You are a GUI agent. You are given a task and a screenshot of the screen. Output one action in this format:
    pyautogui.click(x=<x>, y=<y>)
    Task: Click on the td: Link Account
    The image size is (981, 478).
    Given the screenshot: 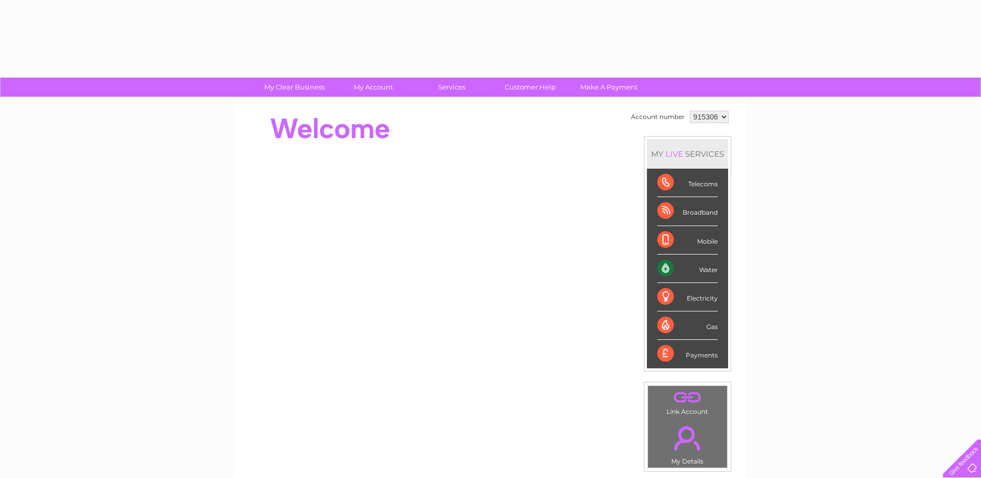 What is the action you would take?
    pyautogui.click(x=687, y=401)
    